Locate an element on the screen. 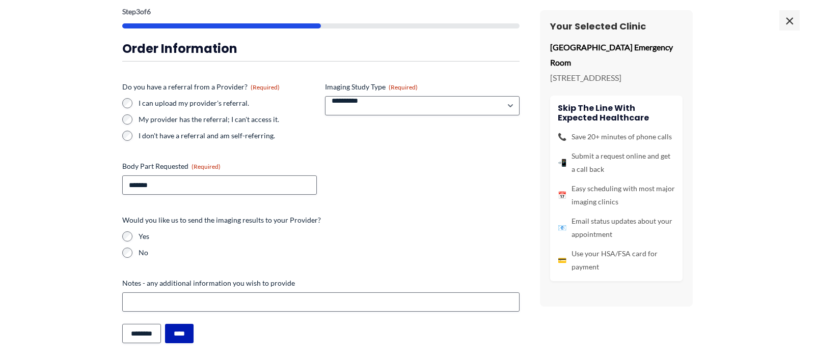 The width and height of the screenshot is (815, 363). label: Imaging Study Type is located at coordinates (422, 87).